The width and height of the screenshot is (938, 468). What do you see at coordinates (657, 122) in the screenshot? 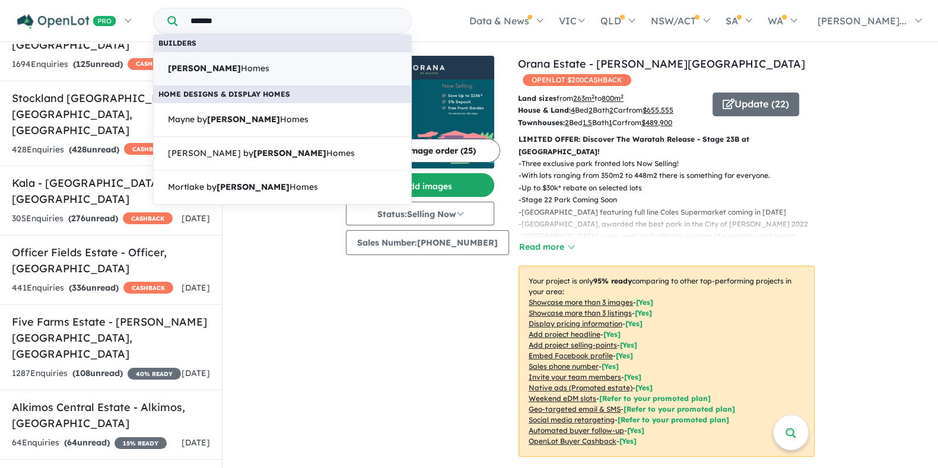
I see `u: $ 489,900` at bounding box center [657, 122].